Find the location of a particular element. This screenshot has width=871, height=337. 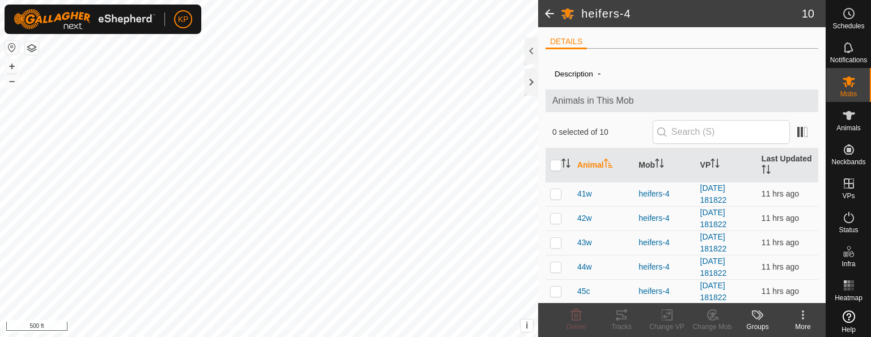

input: Search (S) is located at coordinates (721, 132).